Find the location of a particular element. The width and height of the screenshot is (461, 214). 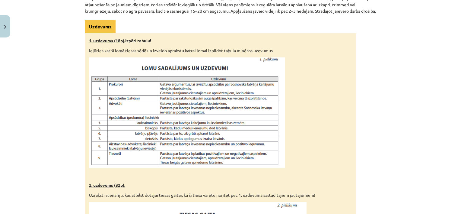

u: 2. uzdevums (32p). is located at coordinates (107, 185).